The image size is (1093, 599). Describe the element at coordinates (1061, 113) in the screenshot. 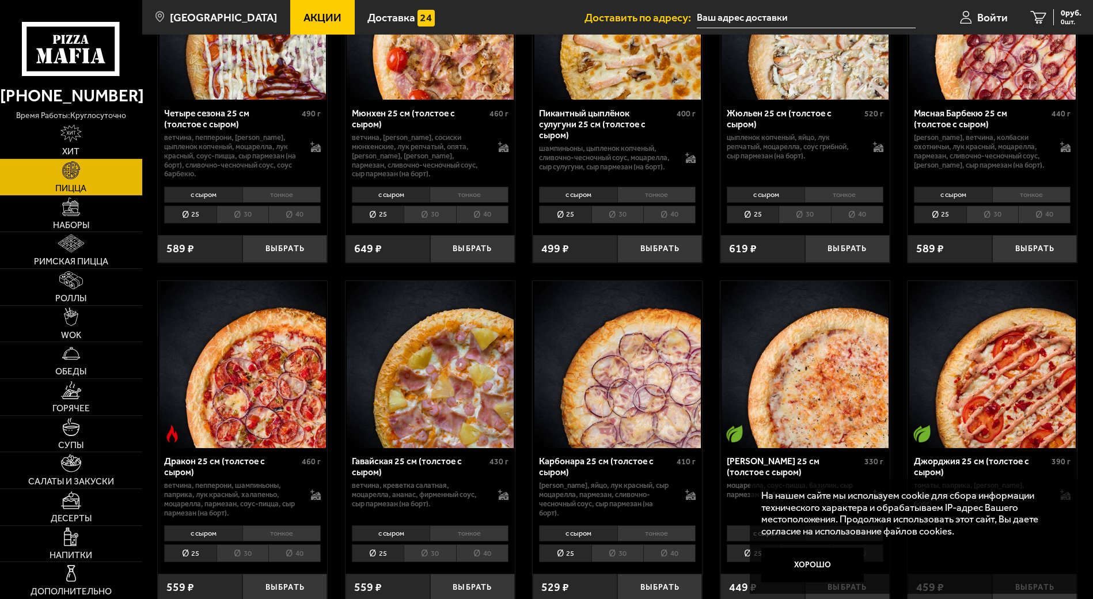

I see `span: 440 г` at that location.